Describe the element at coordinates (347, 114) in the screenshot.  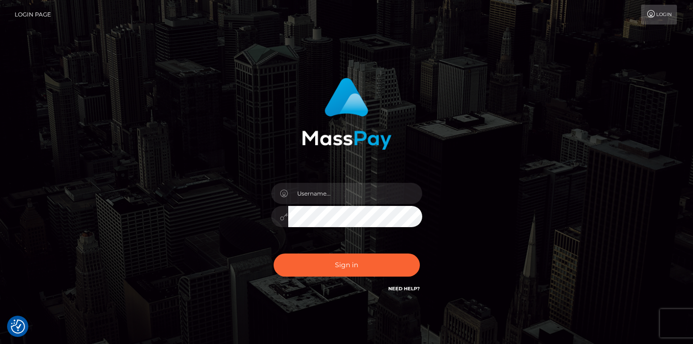
I see `img: MassPay Login` at that location.